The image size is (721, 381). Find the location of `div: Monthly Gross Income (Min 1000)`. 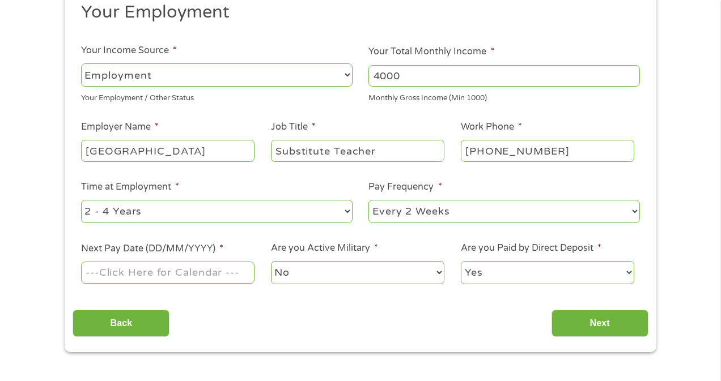

div: Monthly Gross Income (Min 1000) is located at coordinates (504, 96).